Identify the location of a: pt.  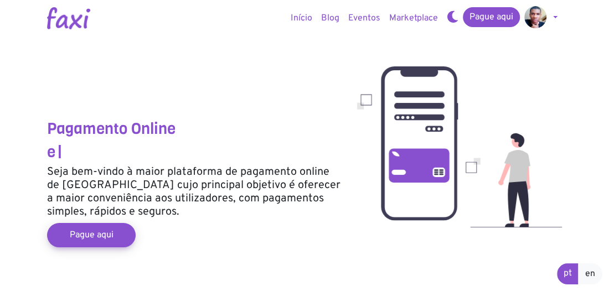
(567, 274).